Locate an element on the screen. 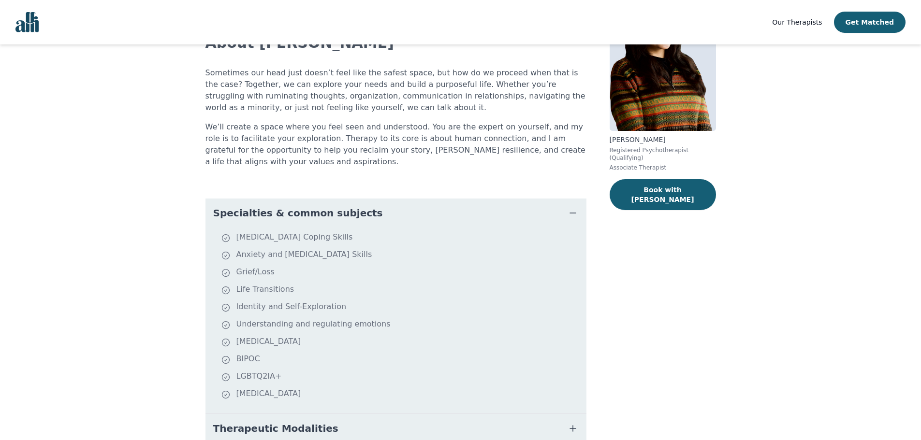  li: LGBTQ2IA+ is located at coordinates (402, 377).